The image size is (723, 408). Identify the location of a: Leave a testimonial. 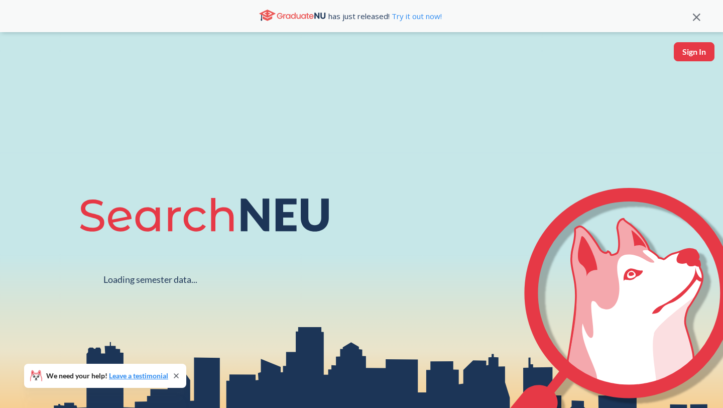
(139, 375).